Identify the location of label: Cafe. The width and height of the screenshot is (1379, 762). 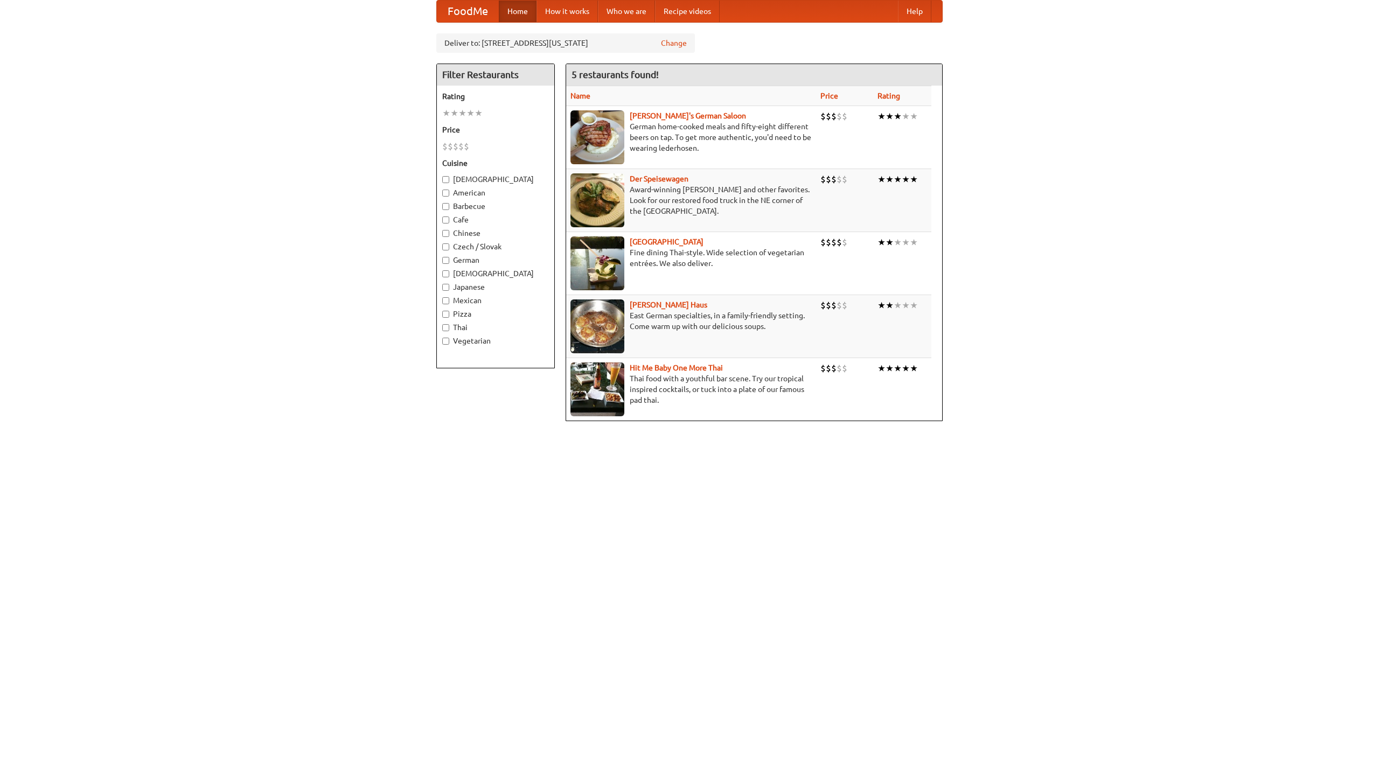
(495, 220).